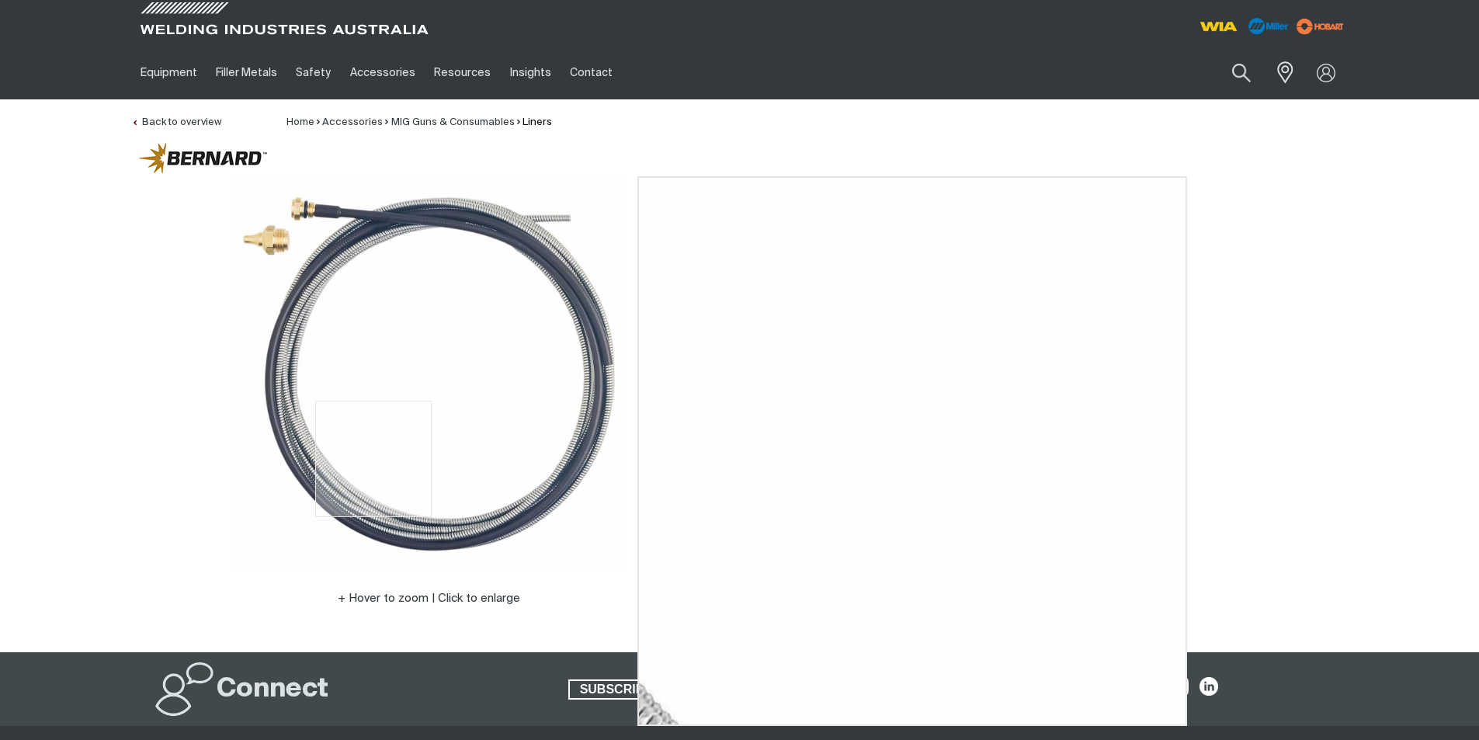 The image size is (1479, 740). Describe the element at coordinates (824, 376) in the screenshot. I see `a: WHERE TO BUY` at that location.